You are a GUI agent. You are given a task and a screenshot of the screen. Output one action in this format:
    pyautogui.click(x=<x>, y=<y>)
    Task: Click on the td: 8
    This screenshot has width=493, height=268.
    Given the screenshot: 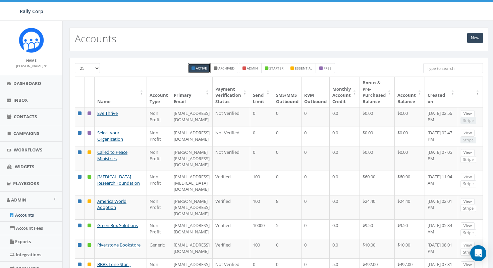 What is the action you would take?
    pyautogui.click(x=288, y=207)
    